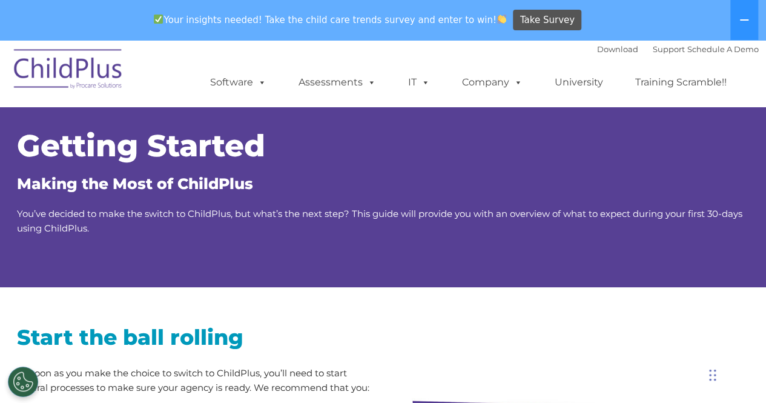  What do you see at coordinates (238, 82) in the screenshot?
I see `a: Software` at bounding box center [238, 82].